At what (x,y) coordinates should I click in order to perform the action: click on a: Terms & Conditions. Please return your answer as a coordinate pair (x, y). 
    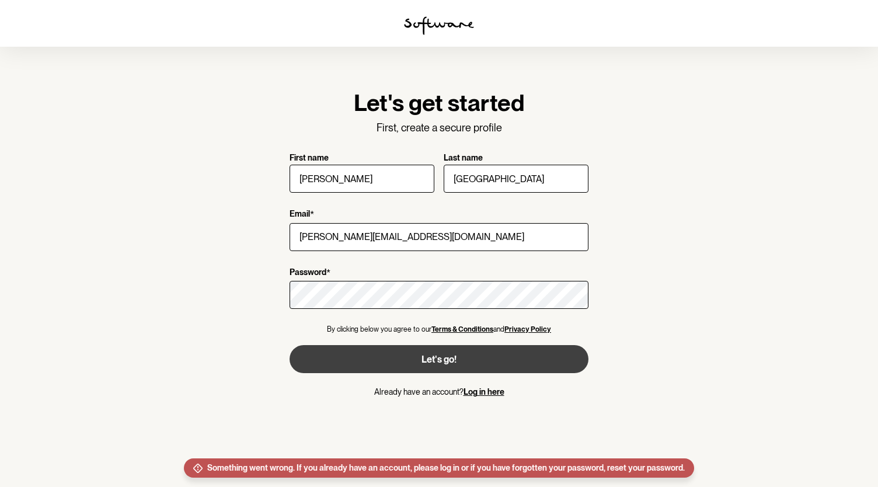
    Looking at the image, I should click on (462, 329).